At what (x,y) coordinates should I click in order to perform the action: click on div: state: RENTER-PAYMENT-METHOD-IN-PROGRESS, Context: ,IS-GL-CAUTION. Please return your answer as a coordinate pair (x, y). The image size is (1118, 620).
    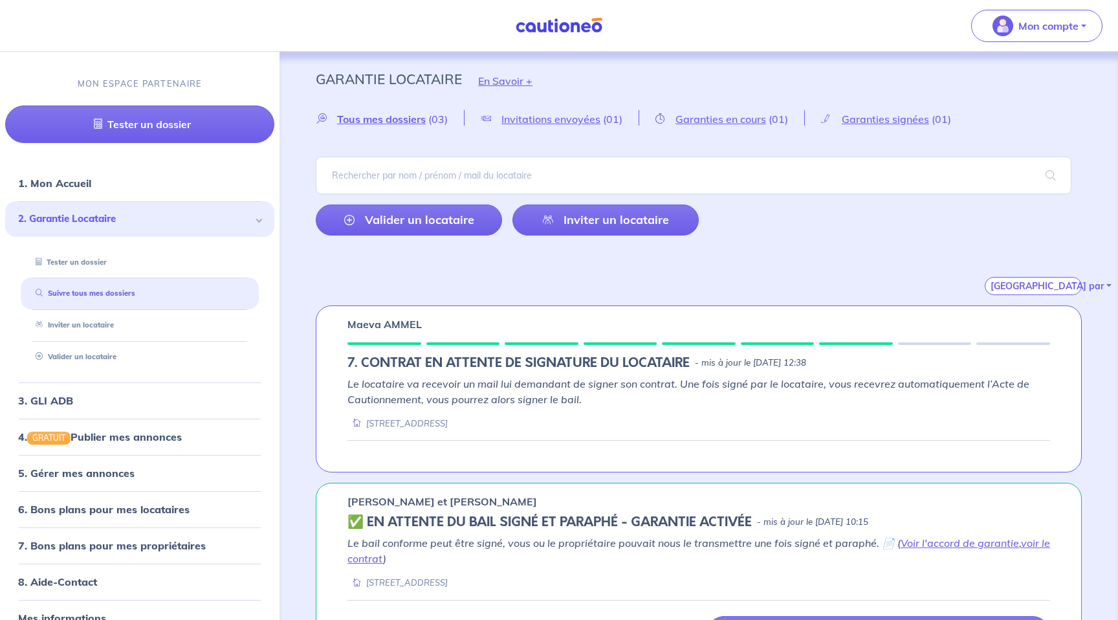
    Looking at the image, I should click on (698, 363).